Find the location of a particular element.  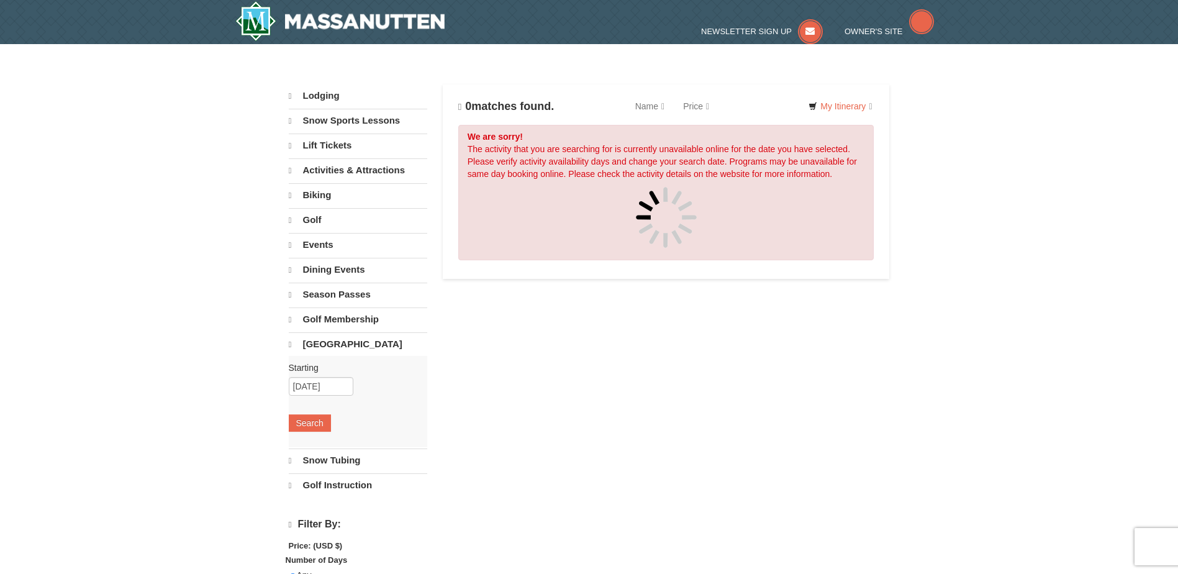

a: Events is located at coordinates (358, 245).